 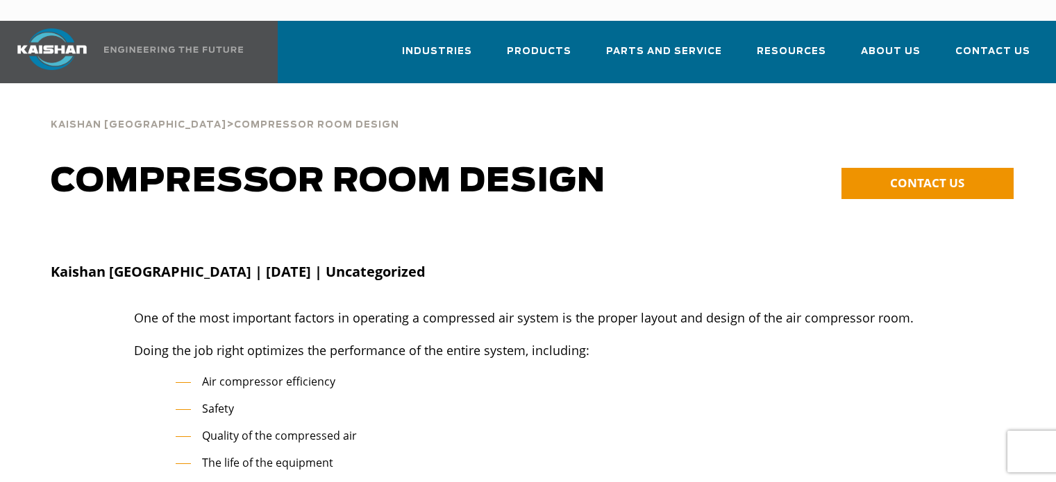 What do you see at coordinates (269, 382) in the screenshot?
I see `span: Air compressor efficiency` at bounding box center [269, 382].